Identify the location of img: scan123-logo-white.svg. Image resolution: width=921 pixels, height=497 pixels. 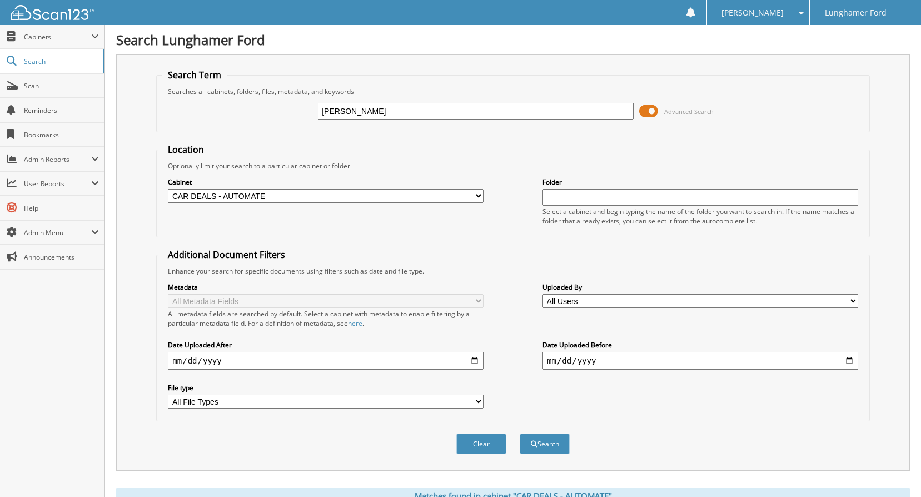
(53, 12).